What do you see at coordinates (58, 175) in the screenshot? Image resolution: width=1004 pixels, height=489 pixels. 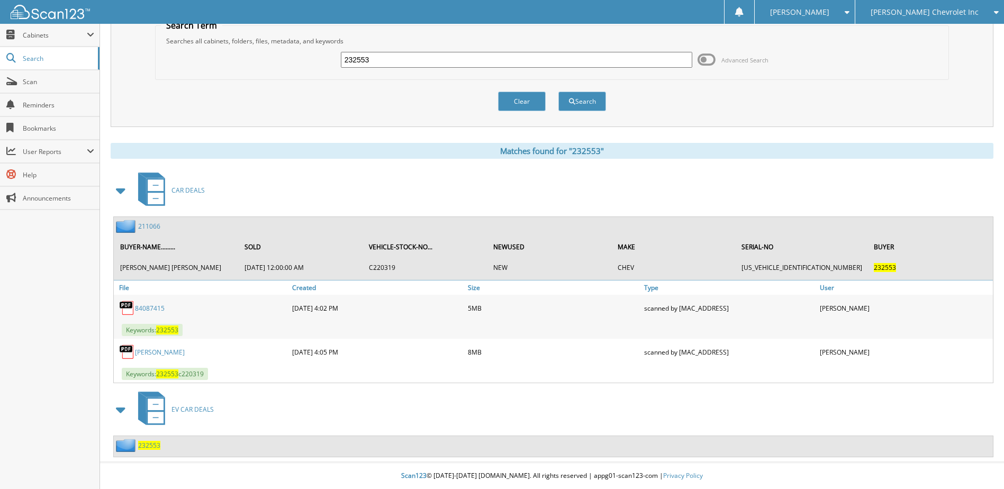 I see `span: Help` at bounding box center [58, 175].